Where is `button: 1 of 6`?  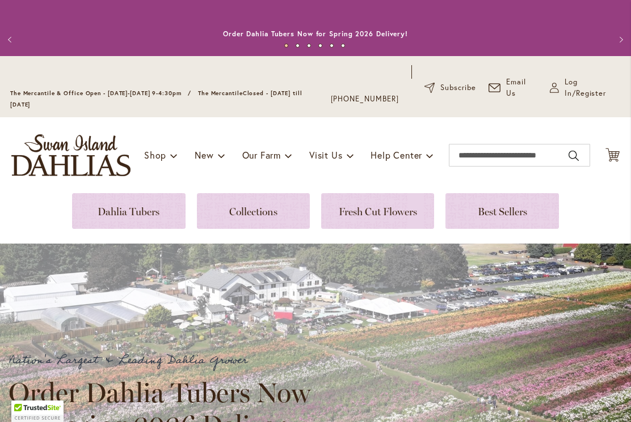 button: 1 of 6 is located at coordinates (286, 45).